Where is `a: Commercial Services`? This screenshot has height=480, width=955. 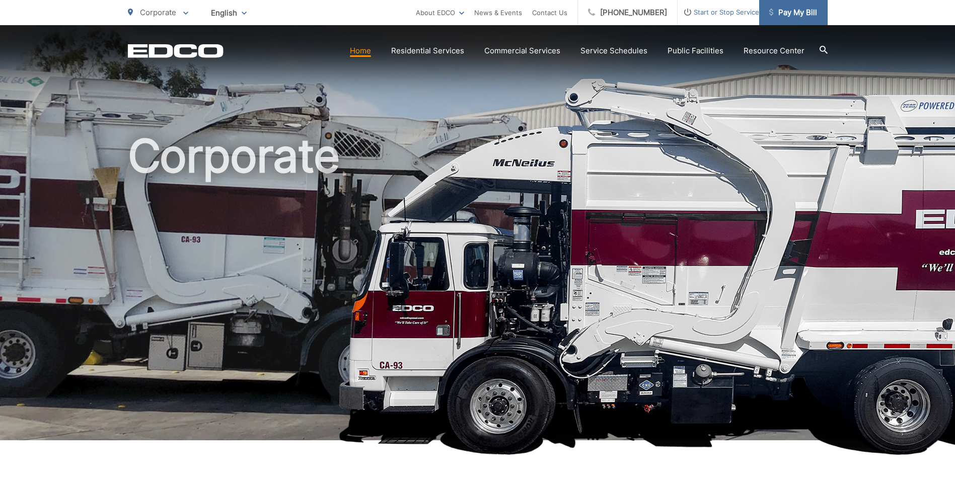
a: Commercial Services is located at coordinates (522, 51).